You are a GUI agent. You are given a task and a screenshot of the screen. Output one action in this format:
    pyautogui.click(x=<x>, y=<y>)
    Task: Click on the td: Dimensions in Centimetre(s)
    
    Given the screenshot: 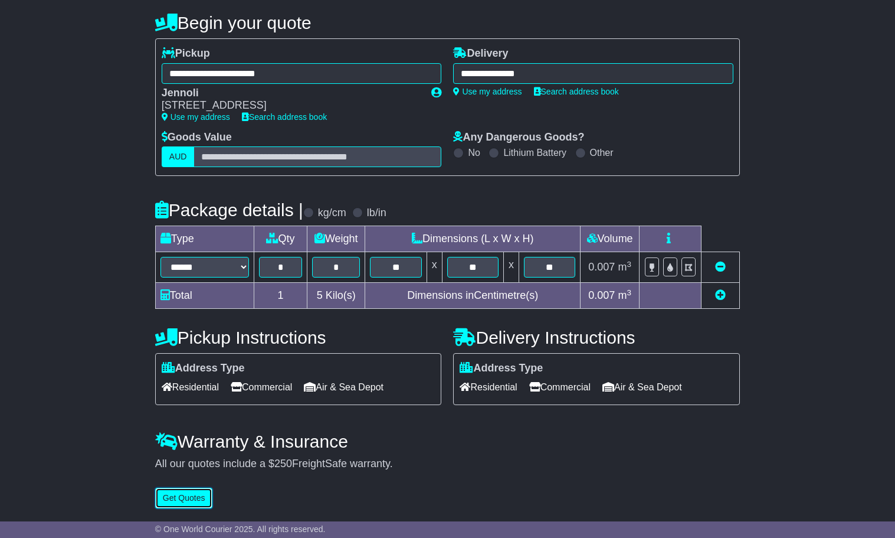 What is the action you would take?
    pyautogui.click(x=473, y=296)
    